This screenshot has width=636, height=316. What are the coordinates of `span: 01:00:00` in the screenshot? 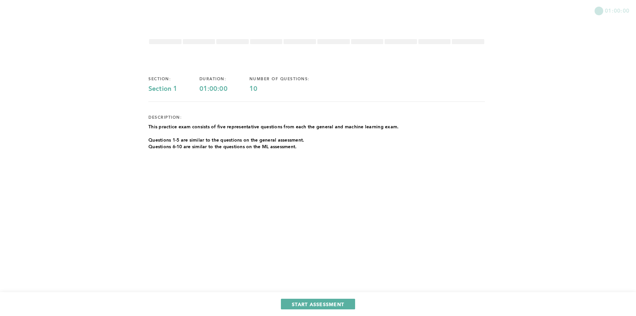 It's located at (617, 10).